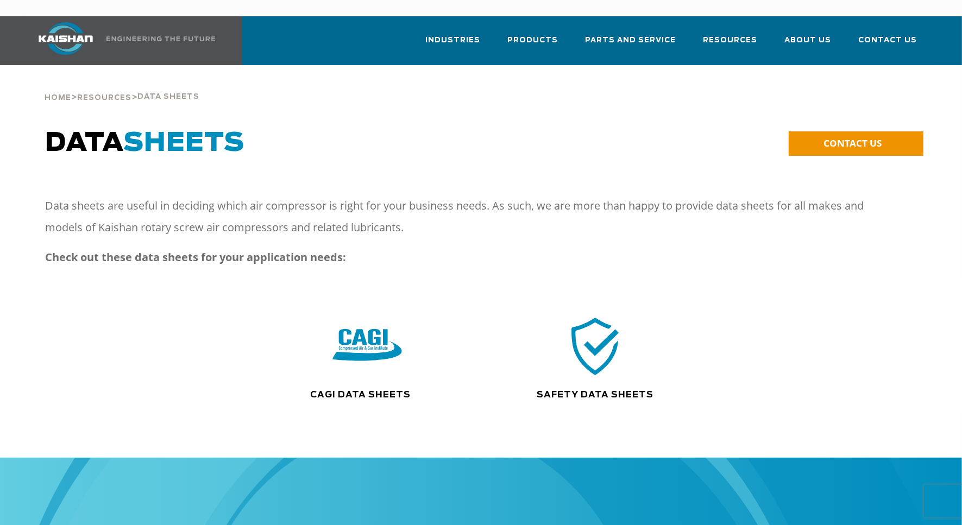 This screenshot has width=962, height=525. Describe the element at coordinates (631, 45) in the screenshot. I see `a: Parts and Service` at that location.